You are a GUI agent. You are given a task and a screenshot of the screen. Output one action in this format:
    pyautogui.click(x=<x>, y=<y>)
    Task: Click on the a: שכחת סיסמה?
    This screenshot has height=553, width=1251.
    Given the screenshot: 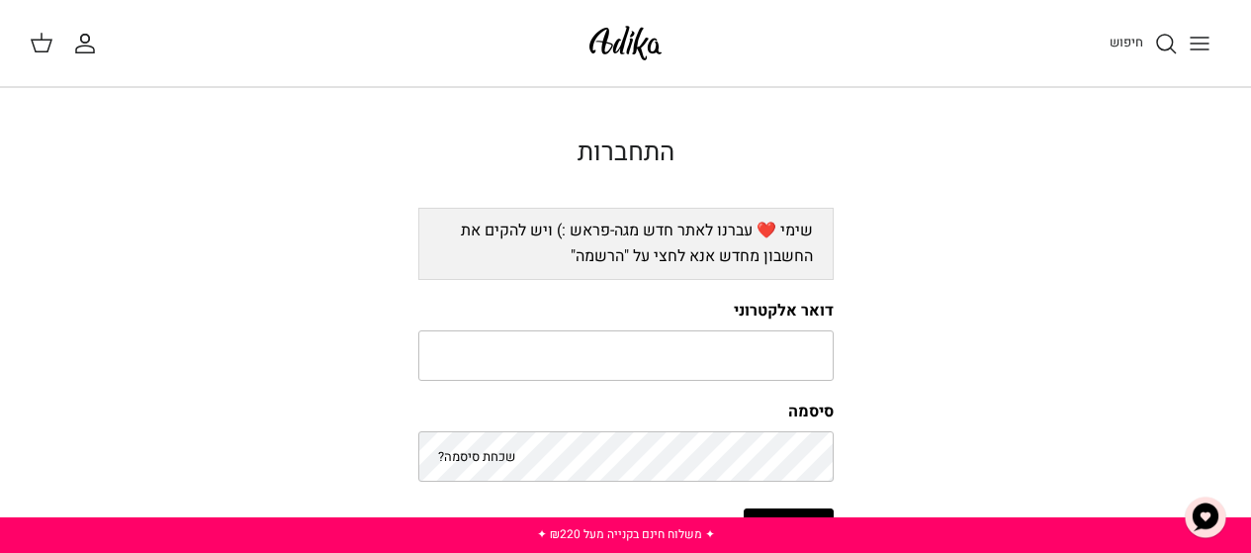 What is the action you would take?
    pyautogui.click(x=477, y=456)
    